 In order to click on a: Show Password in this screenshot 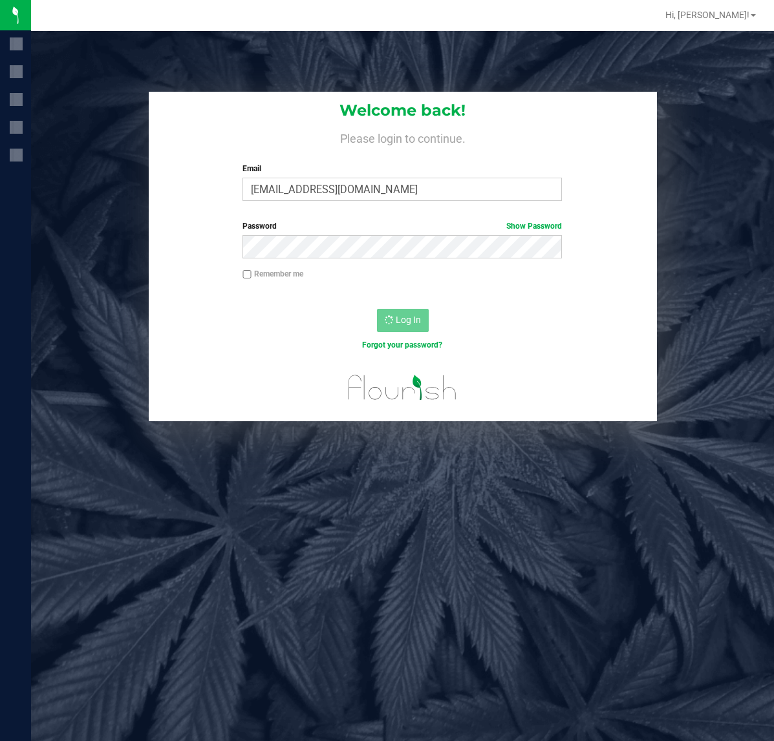, I will do `click(534, 226)`.